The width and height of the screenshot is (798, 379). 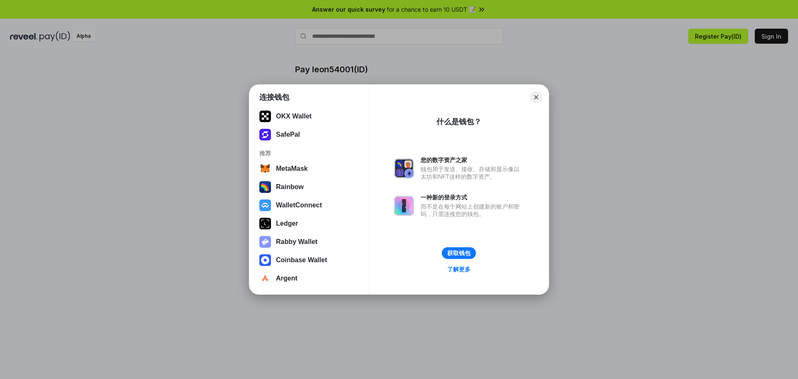 I want to click on a: 了解更多, so click(x=459, y=269).